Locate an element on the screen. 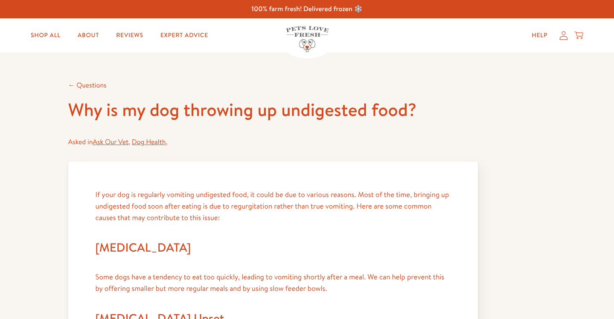 The width and height of the screenshot is (614, 319). a: Ask Our Vet is located at coordinates (110, 142).